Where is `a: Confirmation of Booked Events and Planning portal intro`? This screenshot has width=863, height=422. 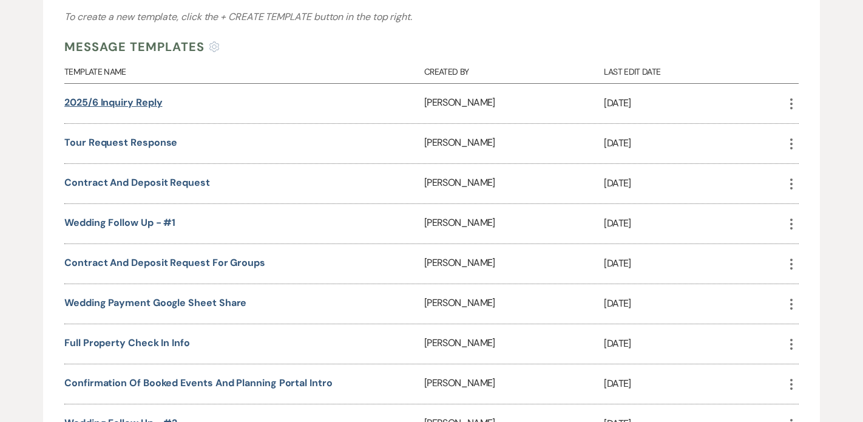
a: Confirmation of Booked Events and Planning portal intro is located at coordinates (198, 382).